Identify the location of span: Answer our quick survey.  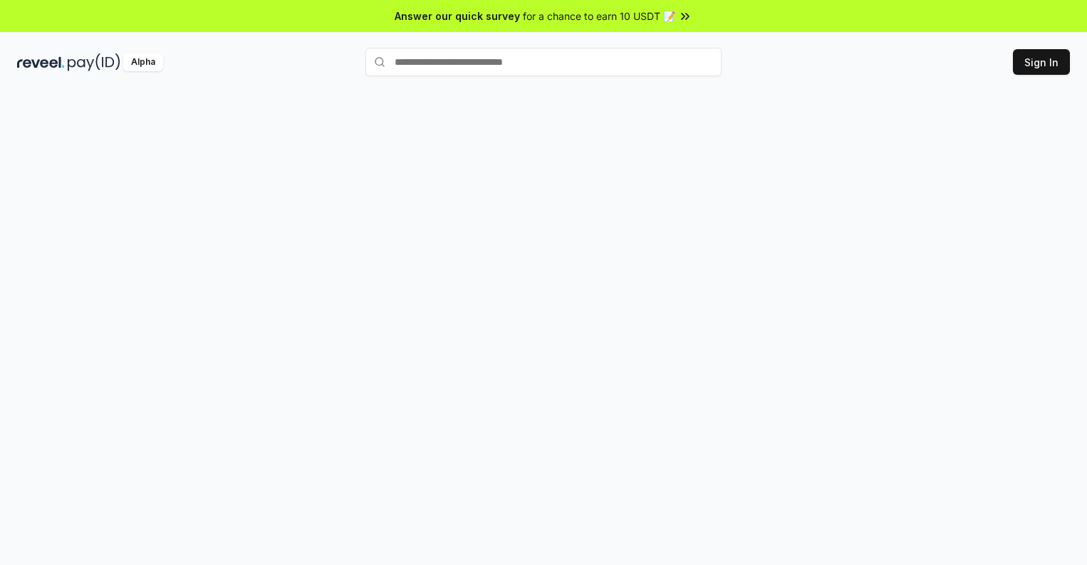
(457, 16).